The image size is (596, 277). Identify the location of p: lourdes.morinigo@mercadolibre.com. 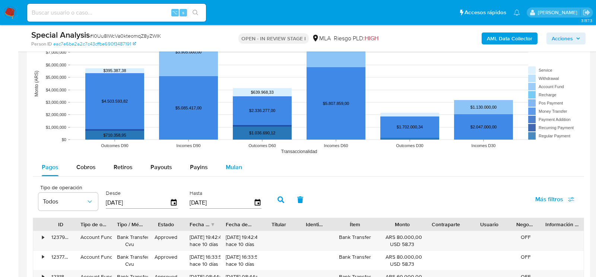
(559, 12).